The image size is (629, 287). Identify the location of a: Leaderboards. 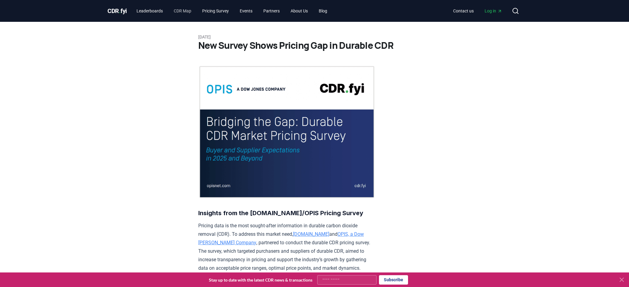
(150, 11).